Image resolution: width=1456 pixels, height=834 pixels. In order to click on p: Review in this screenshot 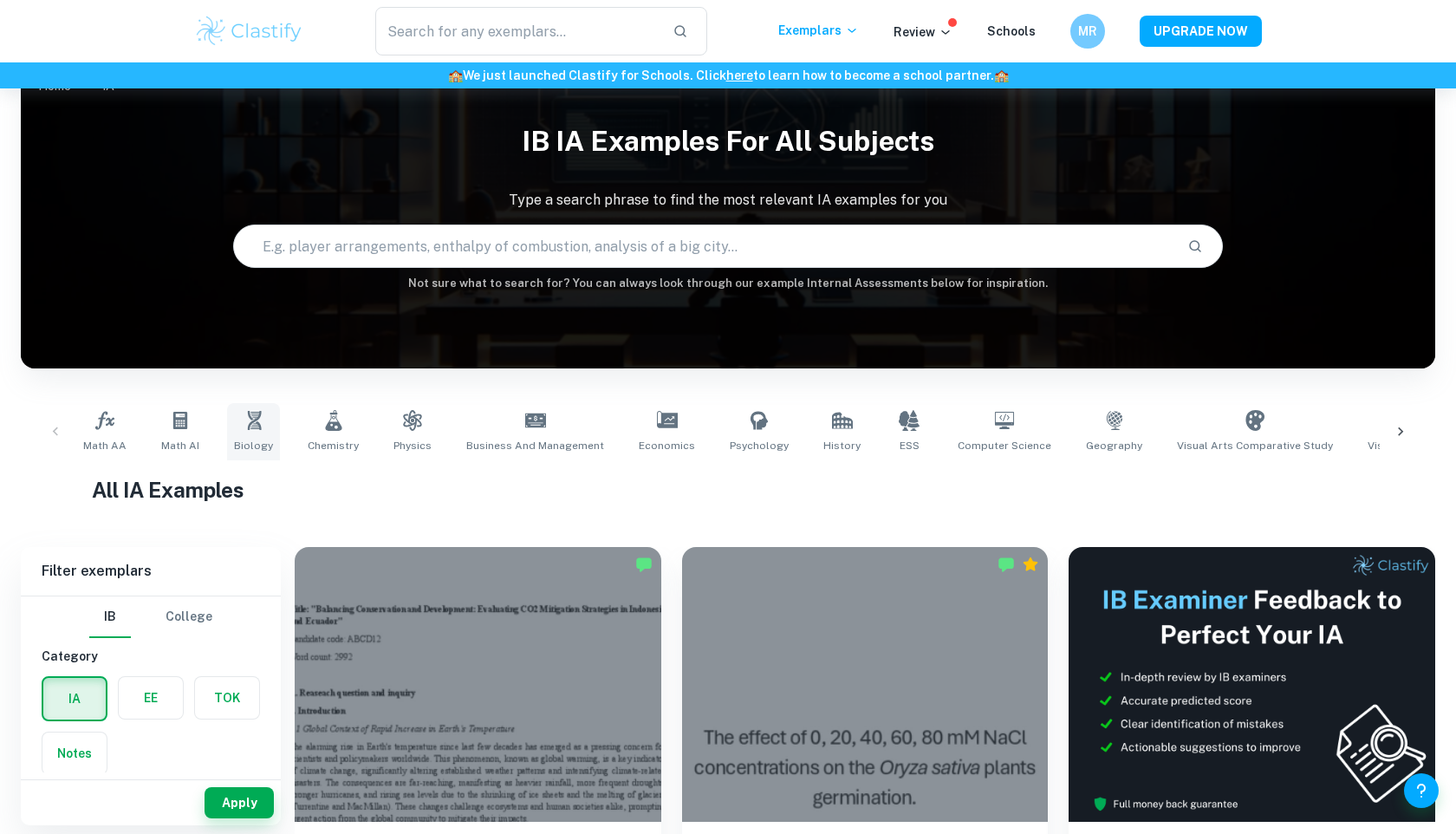, I will do `click(923, 32)`.